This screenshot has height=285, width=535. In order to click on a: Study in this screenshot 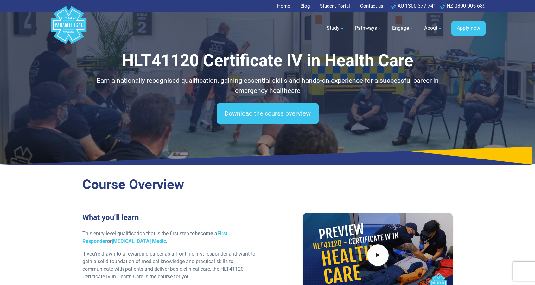, I will do `click(336, 28)`.